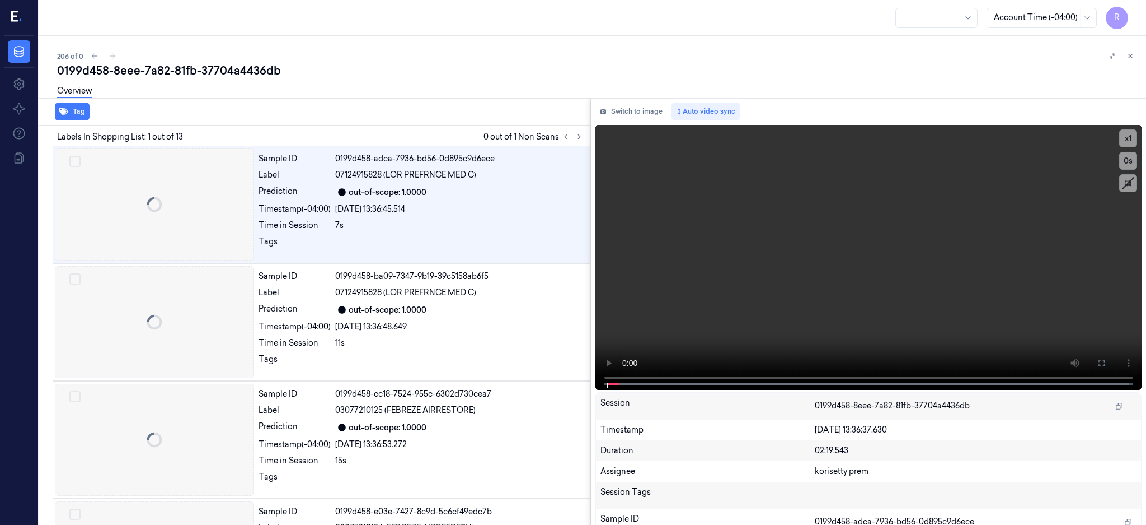 Image resolution: width=1146 pixels, height=525 pixels. Describe the element at coordinates (597, 71) in the screenshot. I see `div: 0199d458-8eee-7a82-81fb-37704a4436db` at that location.